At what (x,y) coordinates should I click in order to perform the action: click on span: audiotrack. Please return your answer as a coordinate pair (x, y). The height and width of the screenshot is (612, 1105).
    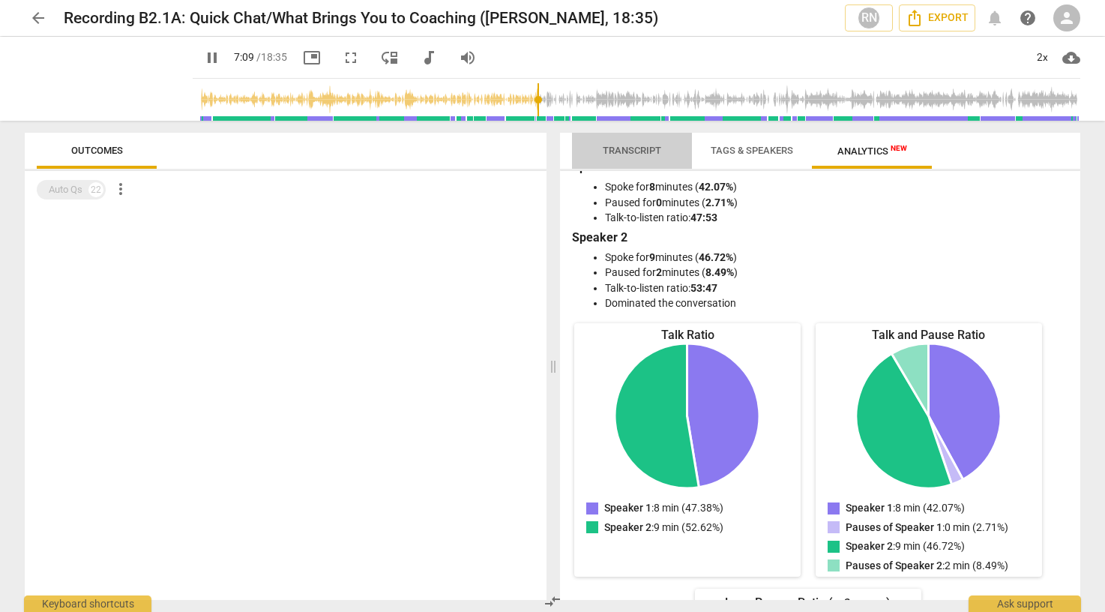
    Looking at the image, I should click on (429, 58).